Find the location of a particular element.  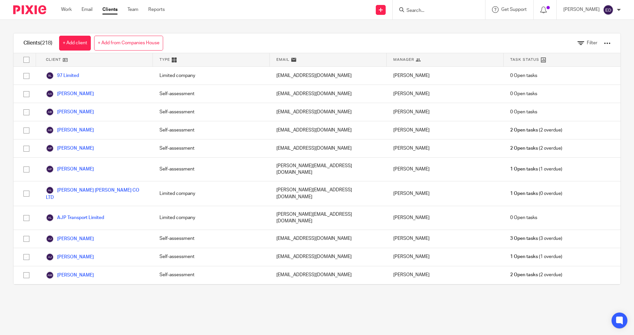

a: Email is located at coordinates (87, 10).